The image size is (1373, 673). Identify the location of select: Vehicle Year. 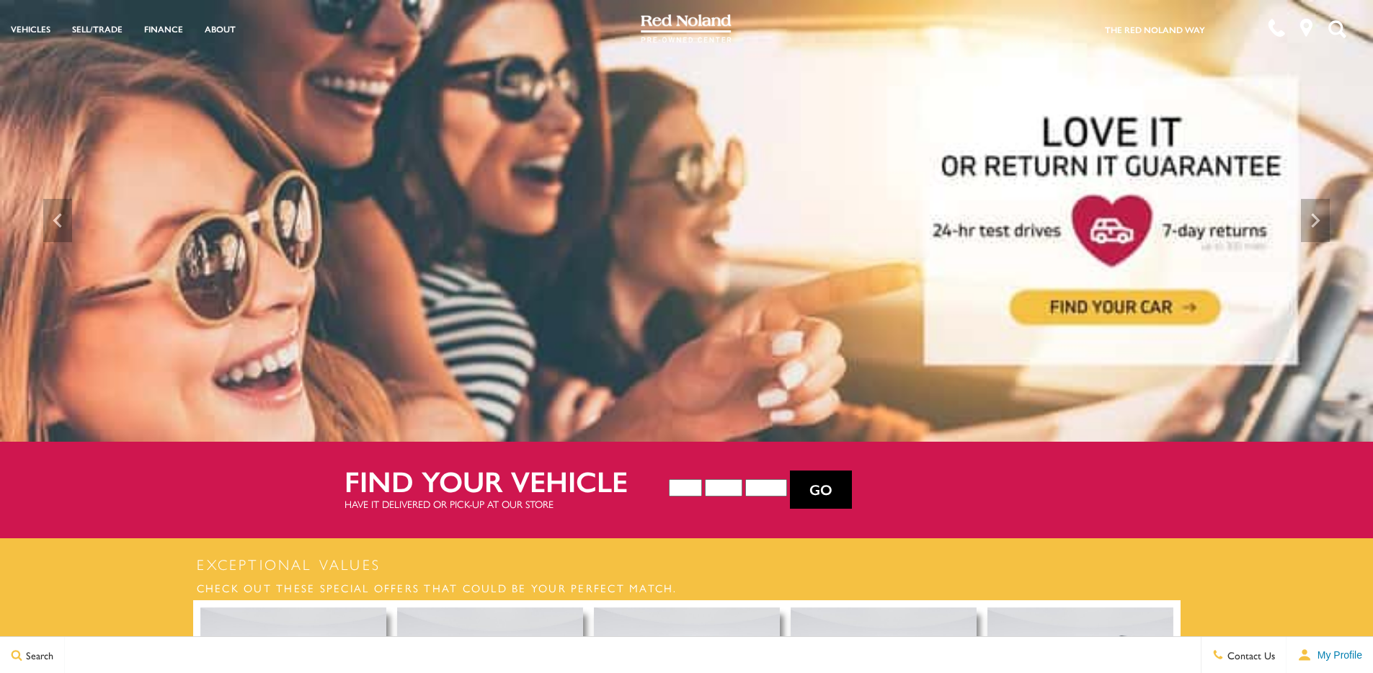
(686, 488).